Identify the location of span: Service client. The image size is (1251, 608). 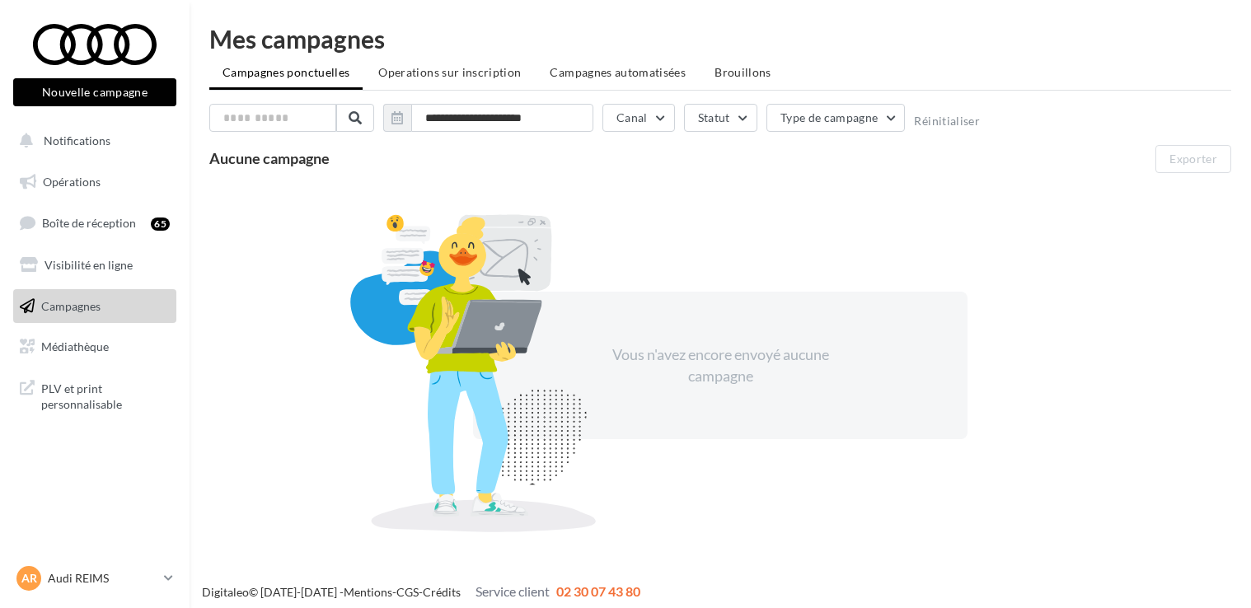
(512, 591).